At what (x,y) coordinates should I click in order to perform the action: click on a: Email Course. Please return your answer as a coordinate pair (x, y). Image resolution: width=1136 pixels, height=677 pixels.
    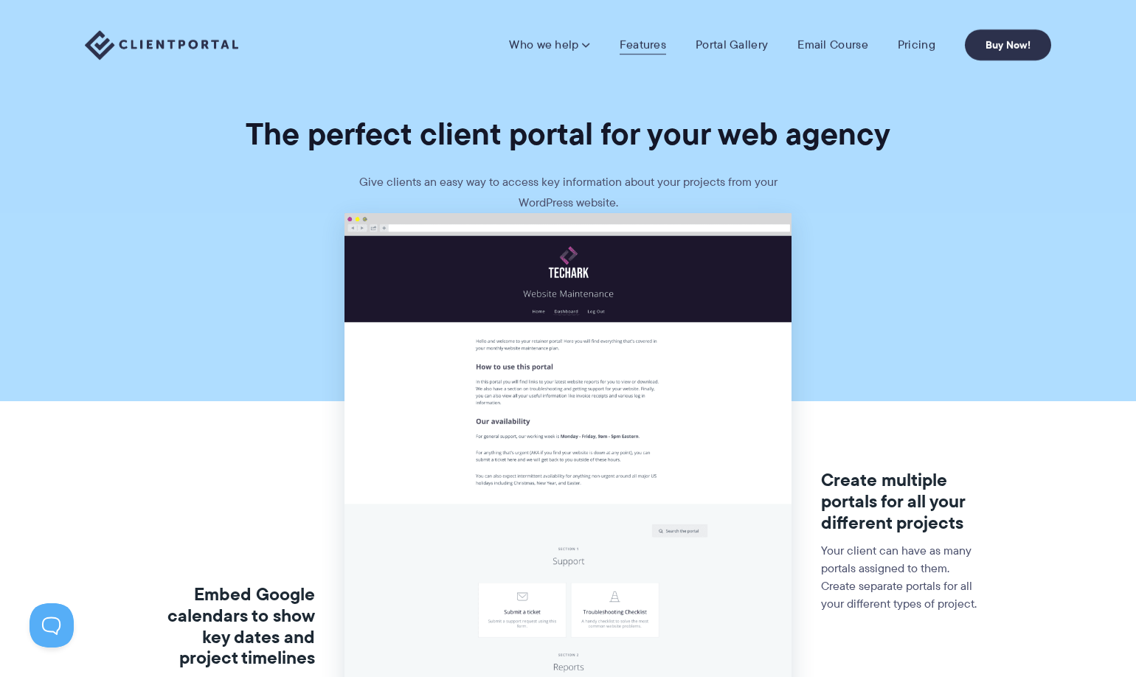
    Looking at the image, I should click on (833, 45).